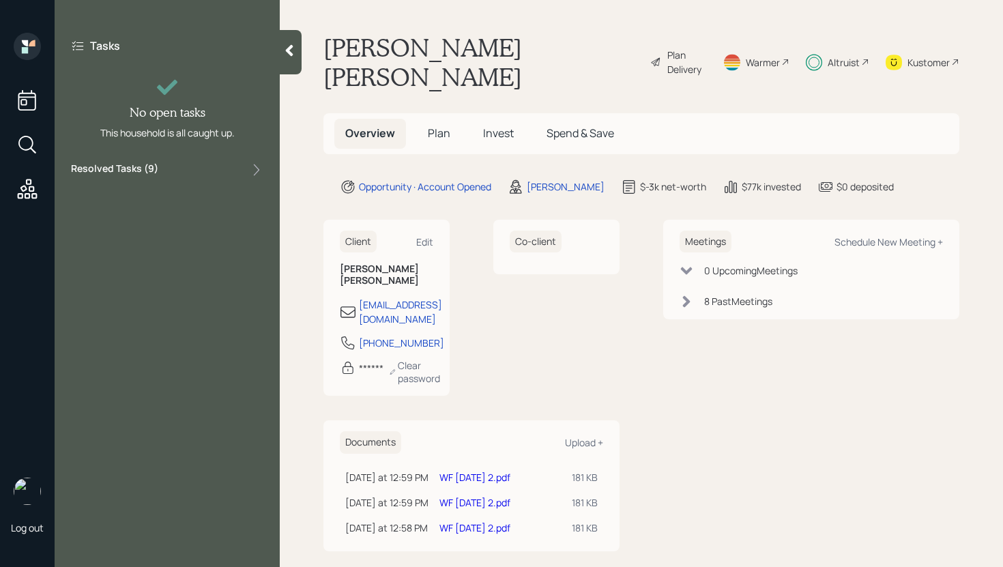  Describe the element at coordinates (584, 442) in the screenshot. I see `div: Upload +` at that location.